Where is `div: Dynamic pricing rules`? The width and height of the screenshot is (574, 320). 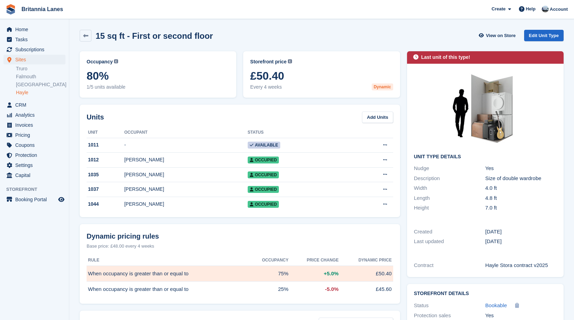
div: Dynamic pricing rules is located at coordinates (240, 236).